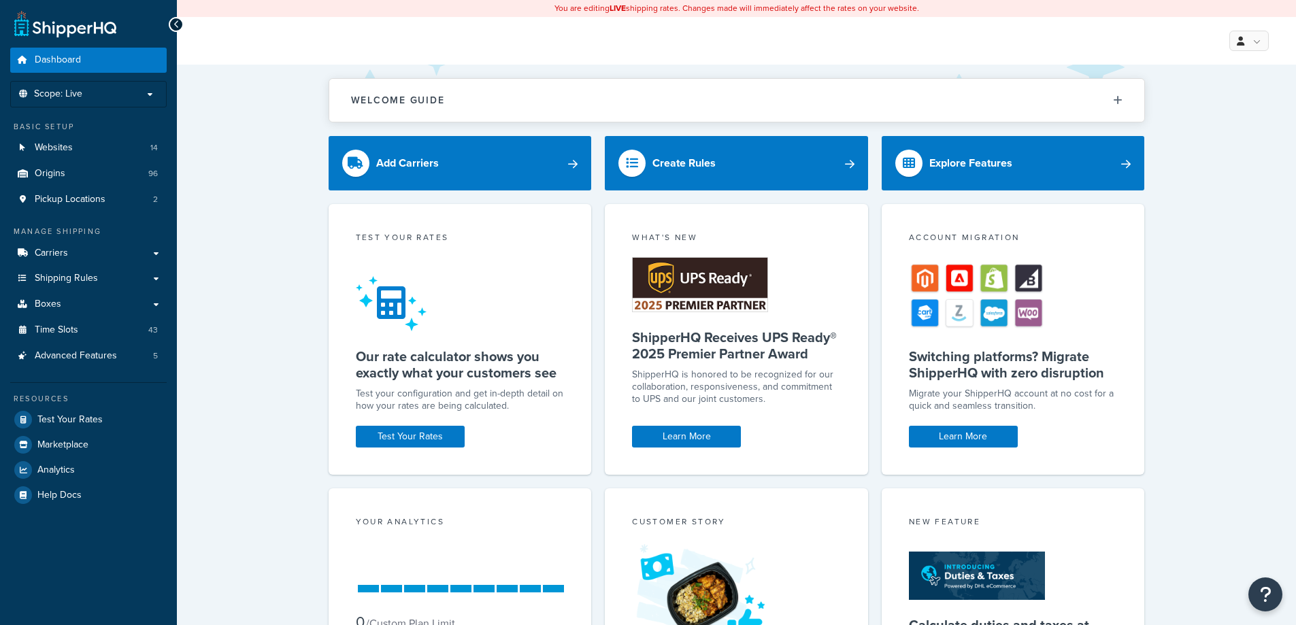 The image size is (1296, 625). What do you see at coordinates (88, 60) in the screenshot?
I see `li: Dashboard` at bounding box center [88, 60].